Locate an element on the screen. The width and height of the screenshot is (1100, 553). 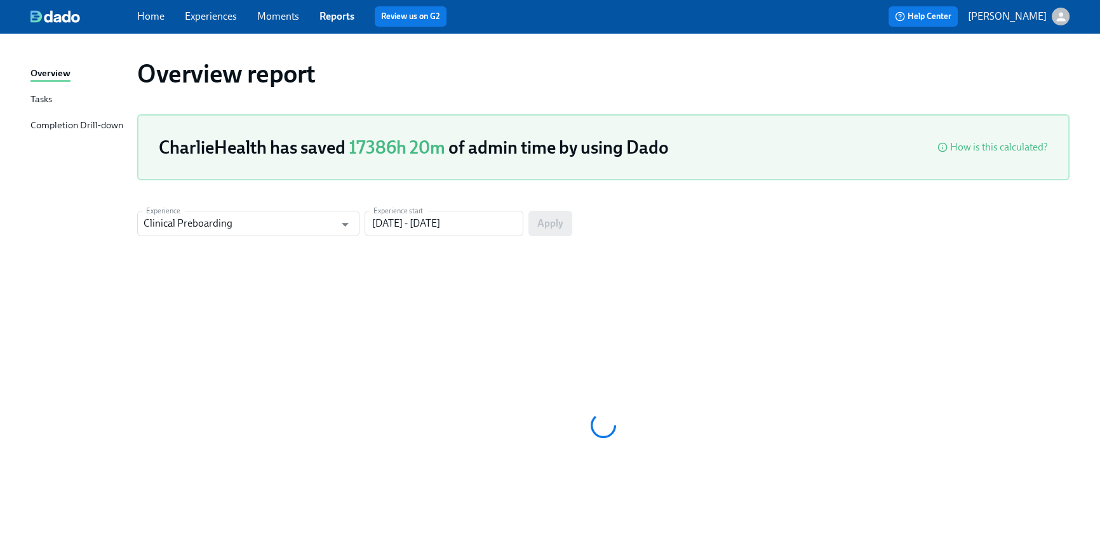
h3: CharlieHealth has saved of admin time by using Dado is located at coordinates (414, 147).